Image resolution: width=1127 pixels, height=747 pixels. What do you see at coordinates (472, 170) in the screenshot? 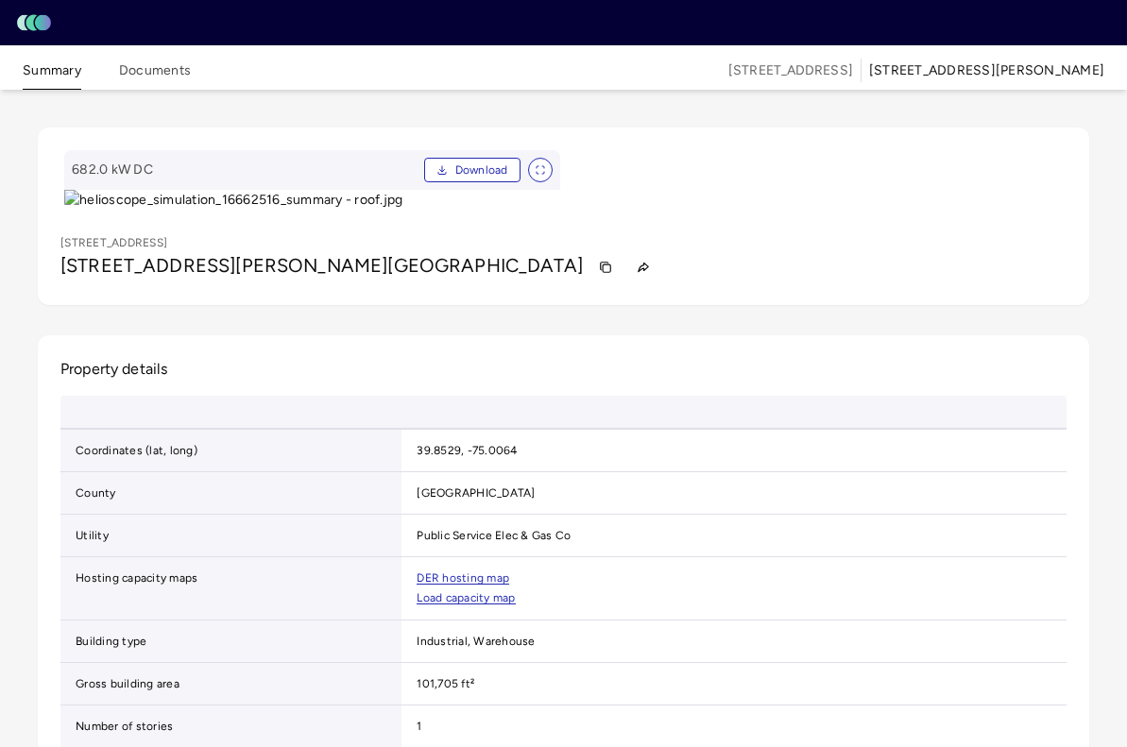
I see `a: Download PDF` at bounding box center [472, 170].